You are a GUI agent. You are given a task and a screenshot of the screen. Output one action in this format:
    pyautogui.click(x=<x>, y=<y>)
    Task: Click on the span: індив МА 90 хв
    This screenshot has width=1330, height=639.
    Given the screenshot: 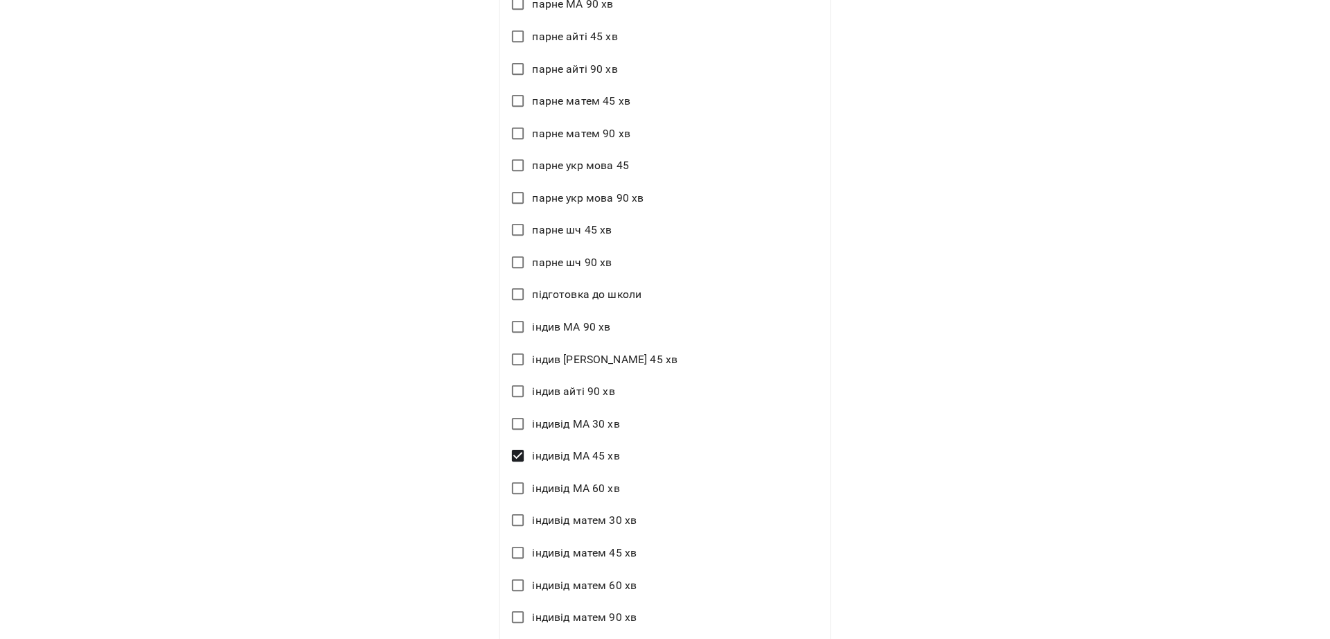 What is the action you would take?
    pyautogui.click(x=571, y=327)
    